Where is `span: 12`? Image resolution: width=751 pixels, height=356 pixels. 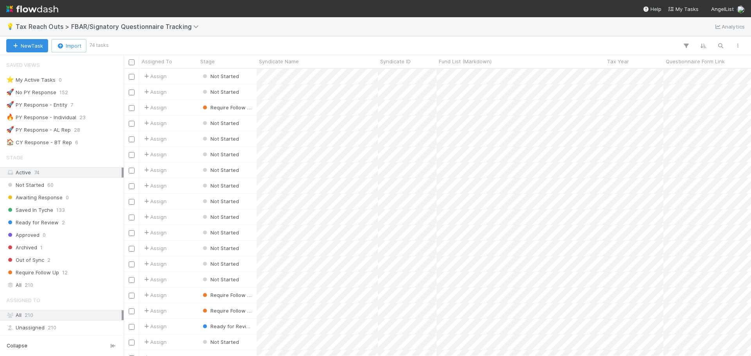 span: 12 is located at coordinates (65, 273).